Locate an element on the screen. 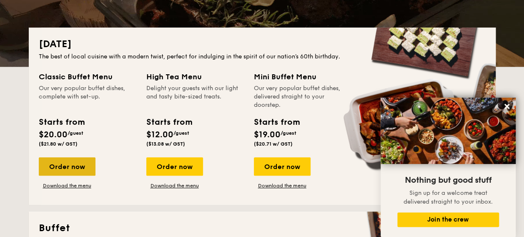  span: ($20.71 w/ GST) is located at coordinates (273, 144).